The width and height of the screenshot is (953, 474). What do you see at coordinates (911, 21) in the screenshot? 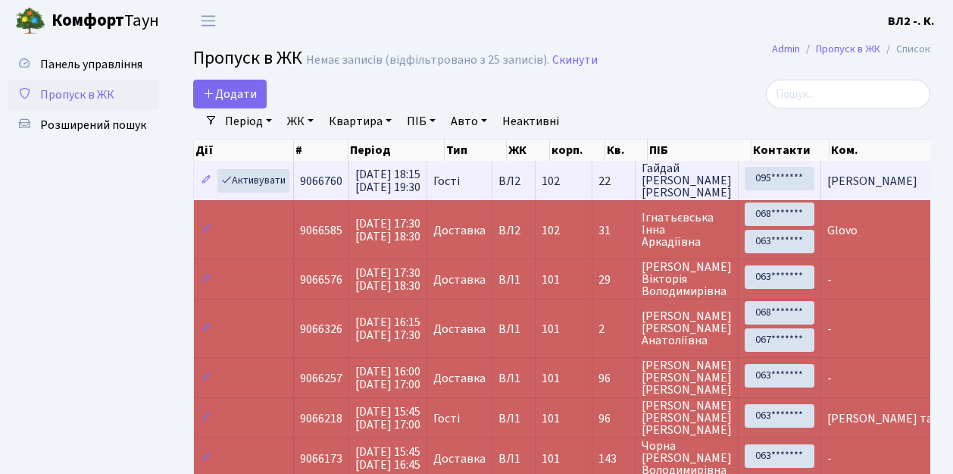
I see `b: ВЛ2 -. К.` at bounding box center [911, 21].